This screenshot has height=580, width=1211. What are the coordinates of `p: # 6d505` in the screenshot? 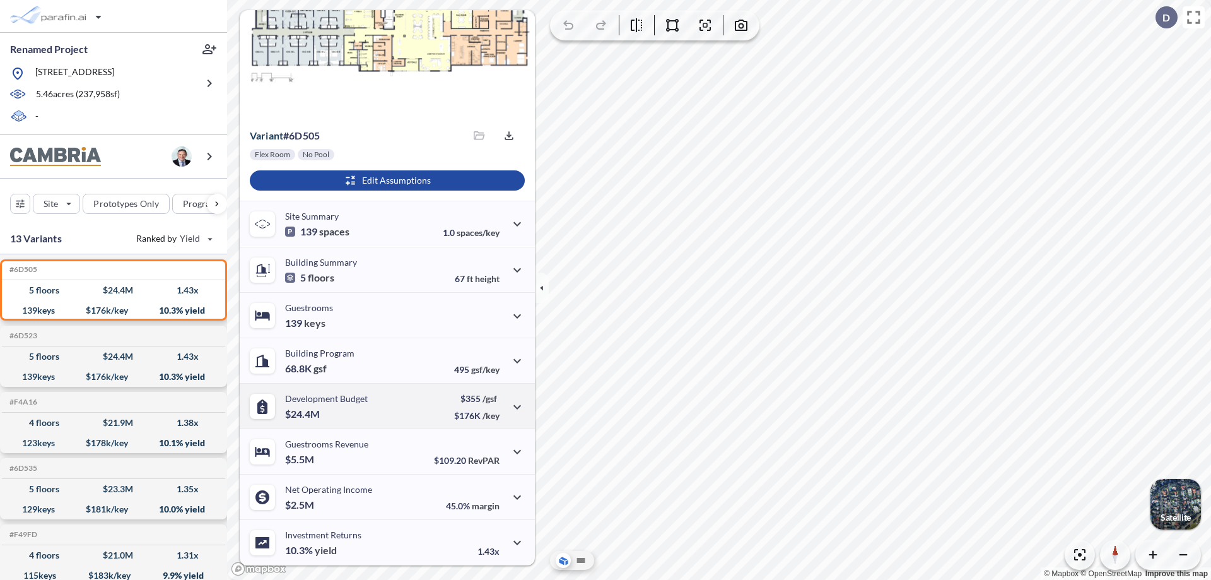 It's located at (285, 136).